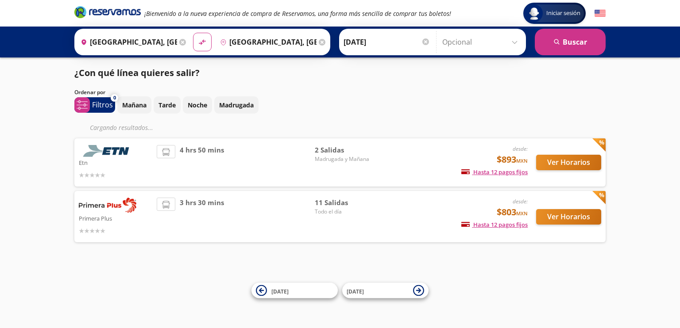 The width and height of the screenshot is (680, 328). I want to click on span: 11 Salidas, so click(346, 203).